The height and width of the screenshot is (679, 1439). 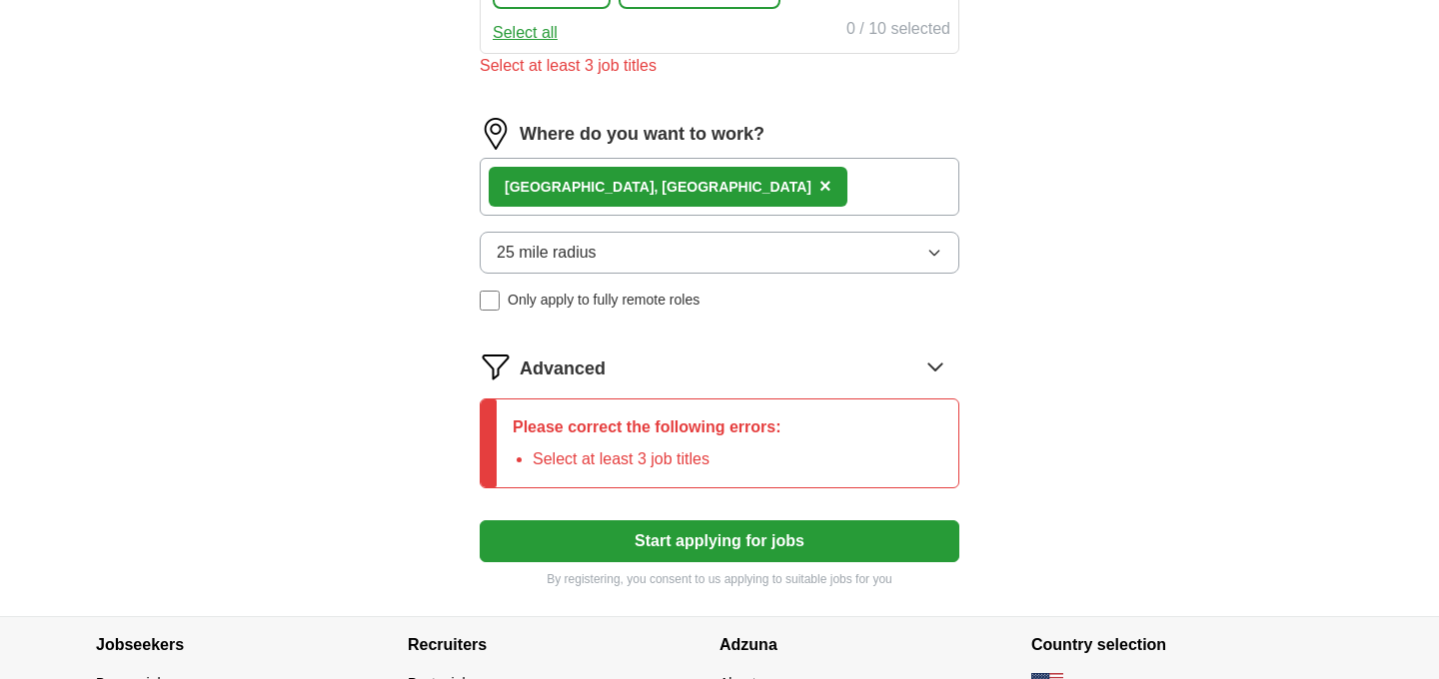 What do you see at coordinates (656, 460) in the screenshot?
I see `li: Select at least 3 job titles` at bounding box center [656, 460].